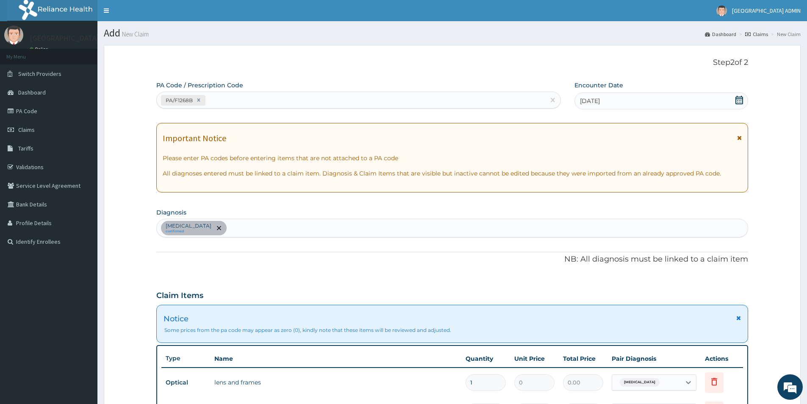  Describe the element at coordinates (40, 74) in the screenshot. I see `span: Switch Providers` at that location.